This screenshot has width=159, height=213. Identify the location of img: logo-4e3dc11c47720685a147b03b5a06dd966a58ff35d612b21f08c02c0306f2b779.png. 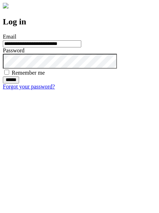
(6, 6).